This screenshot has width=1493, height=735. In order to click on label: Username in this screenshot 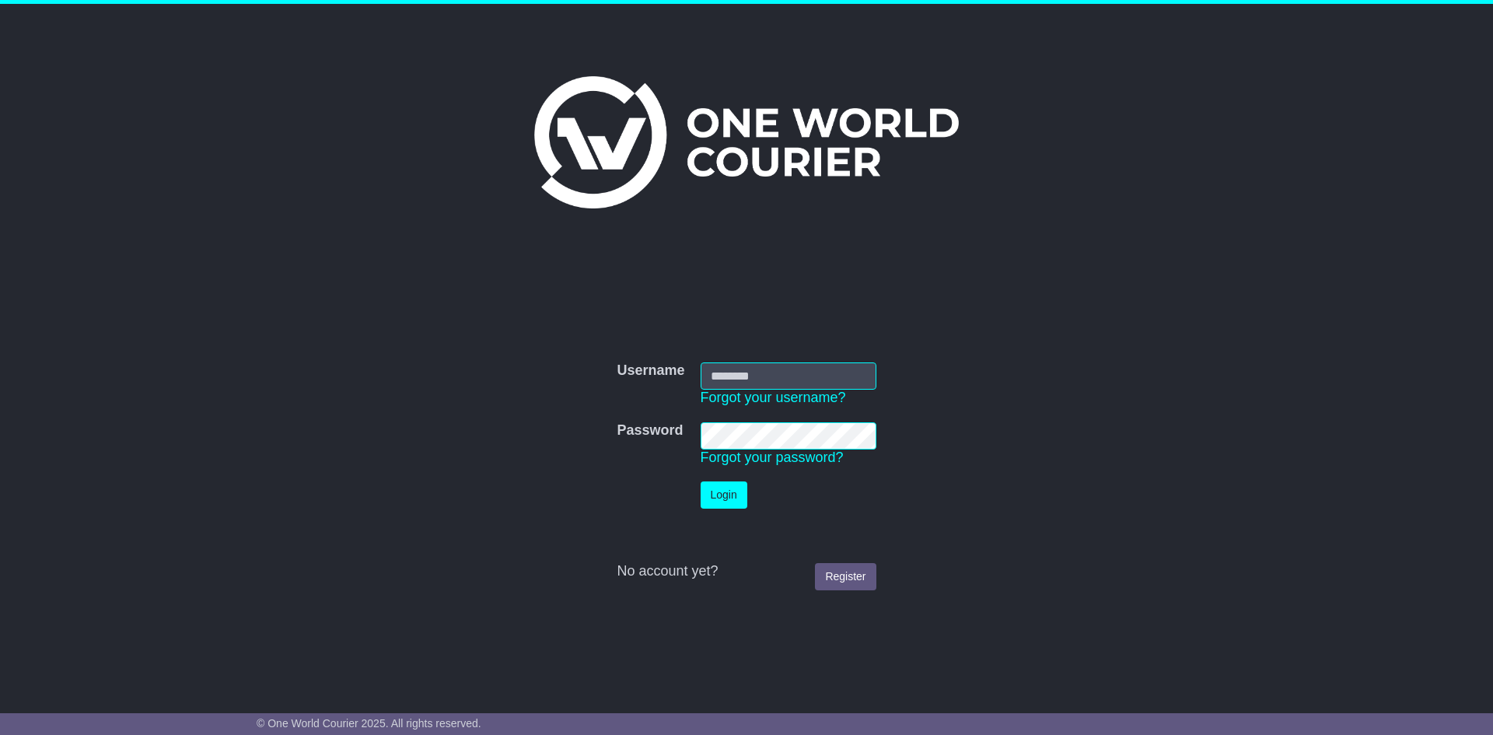, I will do `click(650, 371)`.